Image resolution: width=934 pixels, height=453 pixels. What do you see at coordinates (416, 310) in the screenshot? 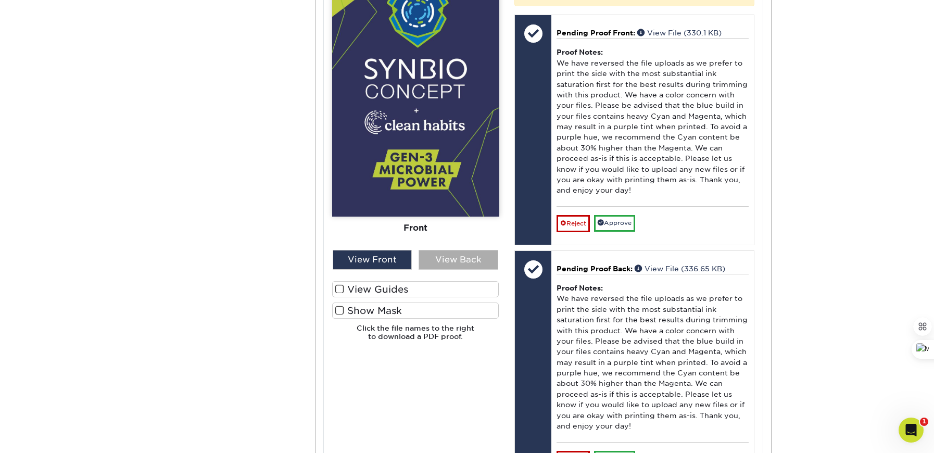
I see `label: Show Mask` at bounding box center [416, 310].